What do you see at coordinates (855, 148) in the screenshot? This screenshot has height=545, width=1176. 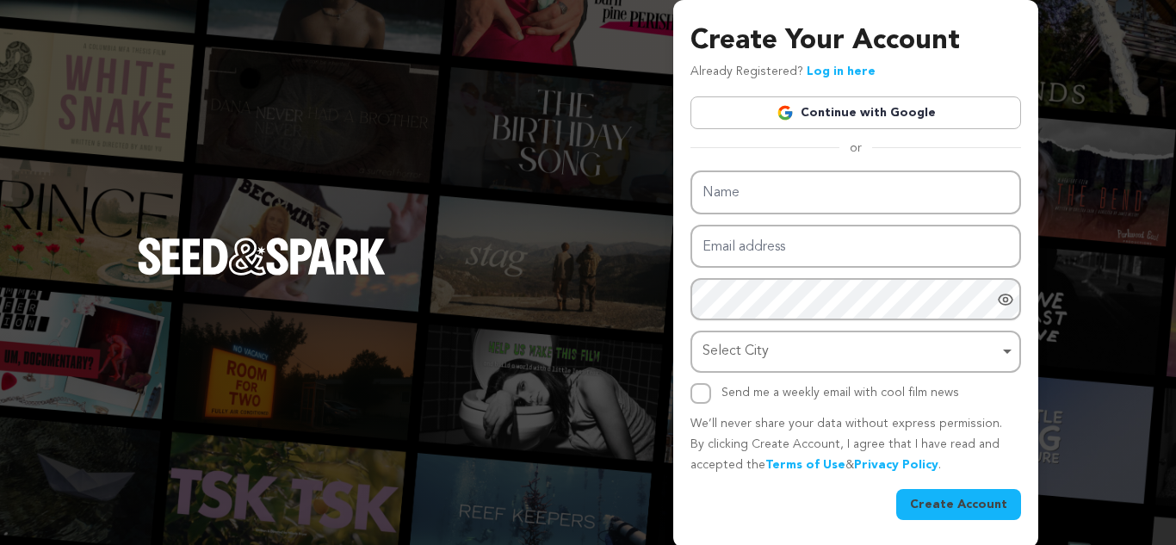 I see `span: or` at bounding box center [855, 148].